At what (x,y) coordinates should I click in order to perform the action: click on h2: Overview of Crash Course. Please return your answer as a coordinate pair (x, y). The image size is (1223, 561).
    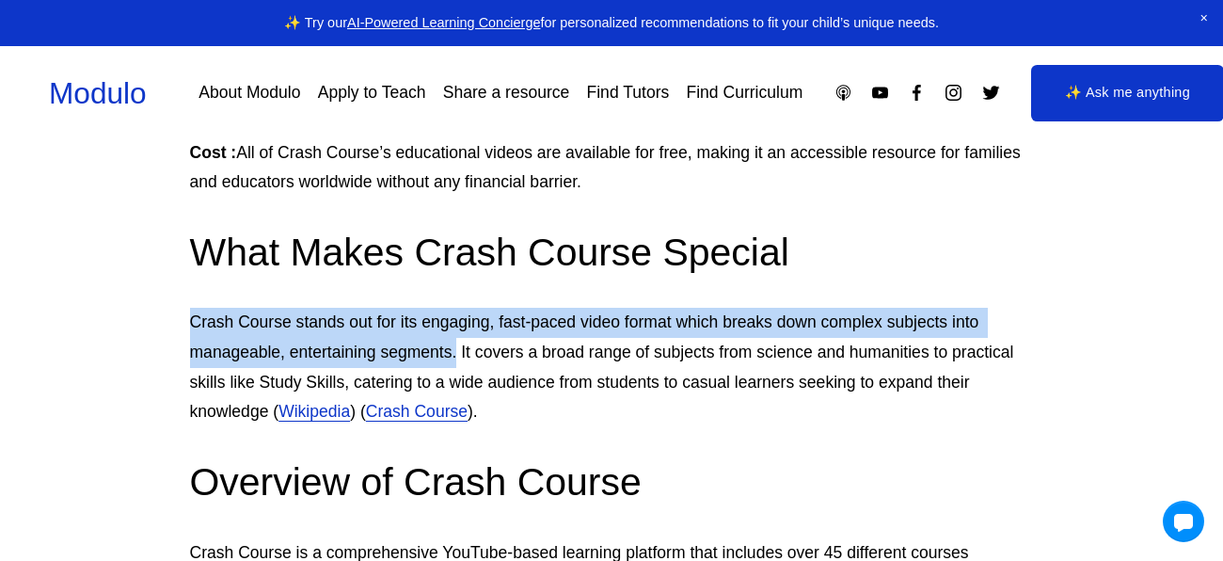
    Looking at the image, I should click on (611, 483).